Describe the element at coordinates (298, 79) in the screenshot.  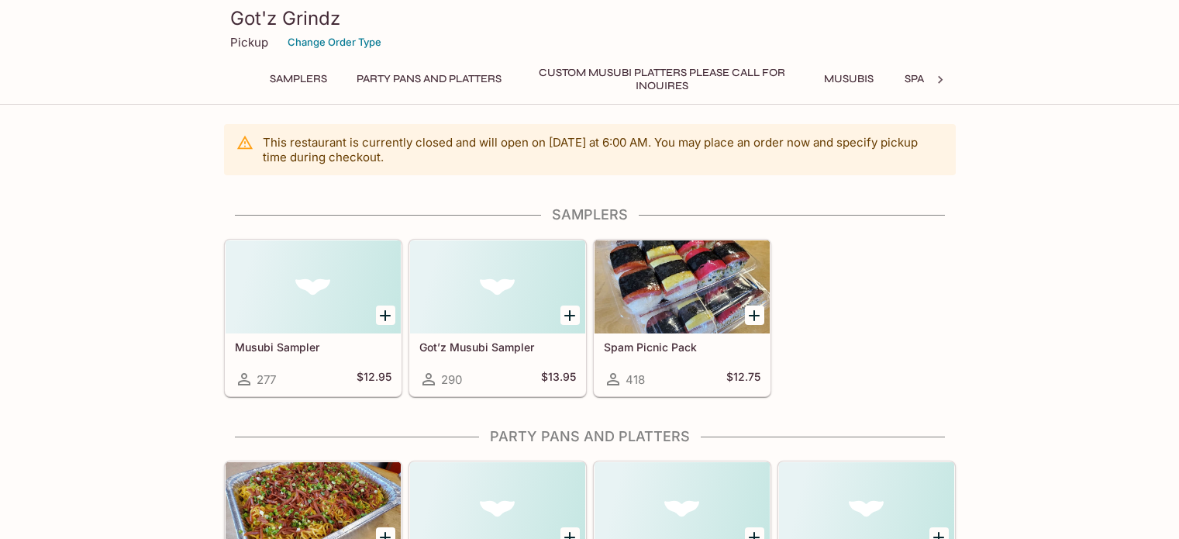
I see `button: Samplers` at that location.